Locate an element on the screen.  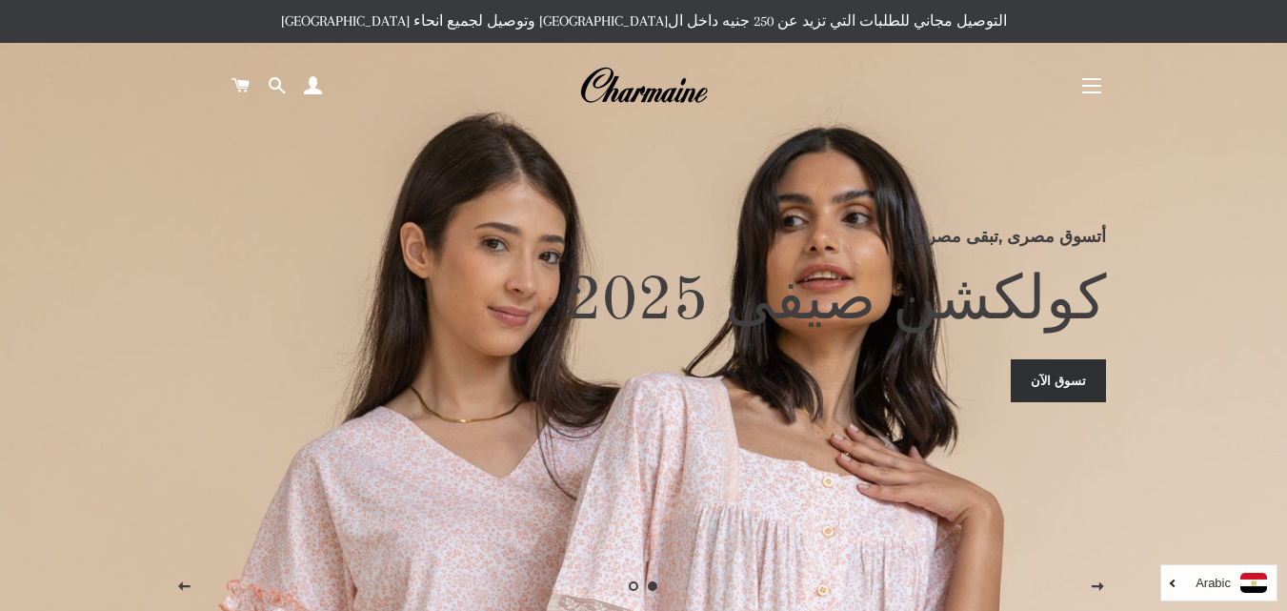
h2: كولكشن صيفى 2025 is located at coordinates (643, 302).